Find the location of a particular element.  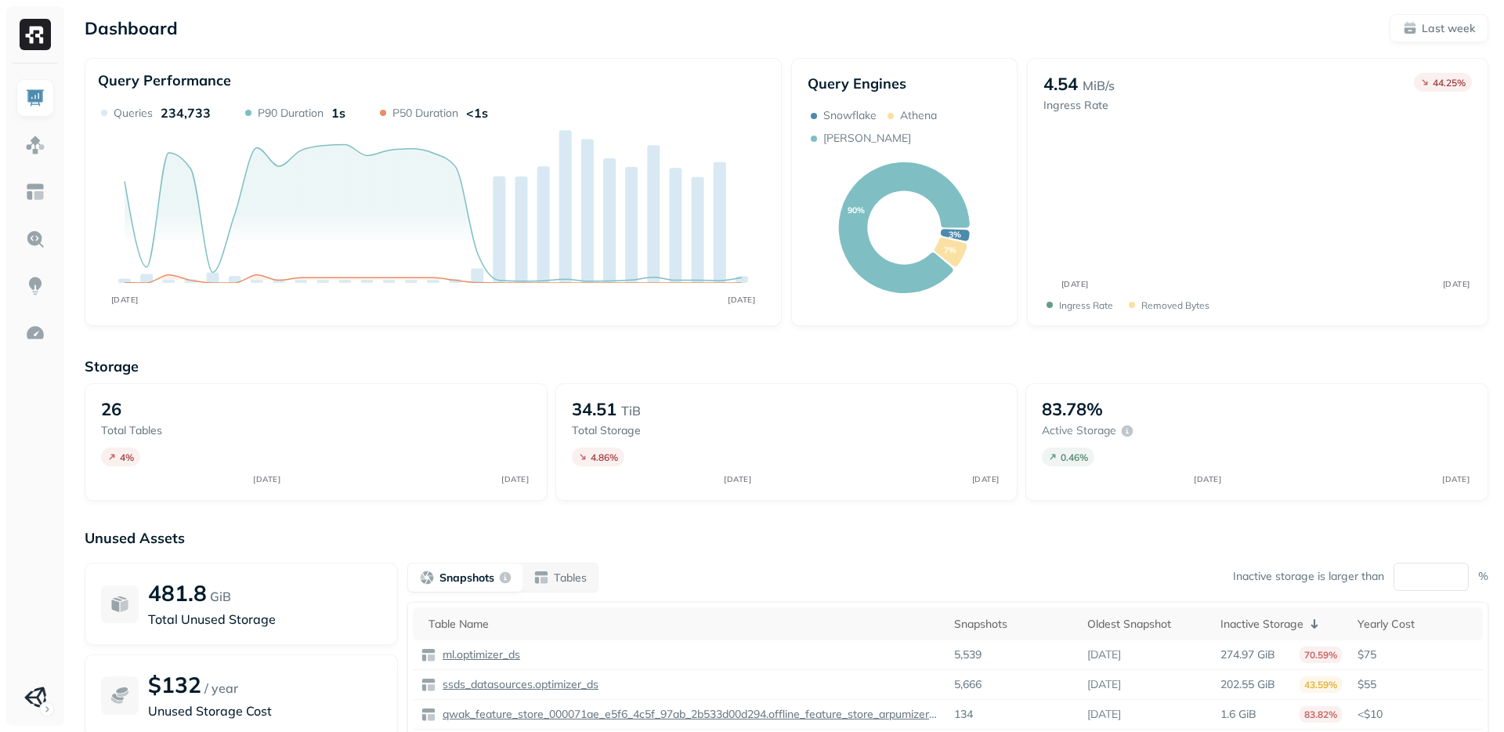

p: <$10 is located at coordinates (1416, 714).